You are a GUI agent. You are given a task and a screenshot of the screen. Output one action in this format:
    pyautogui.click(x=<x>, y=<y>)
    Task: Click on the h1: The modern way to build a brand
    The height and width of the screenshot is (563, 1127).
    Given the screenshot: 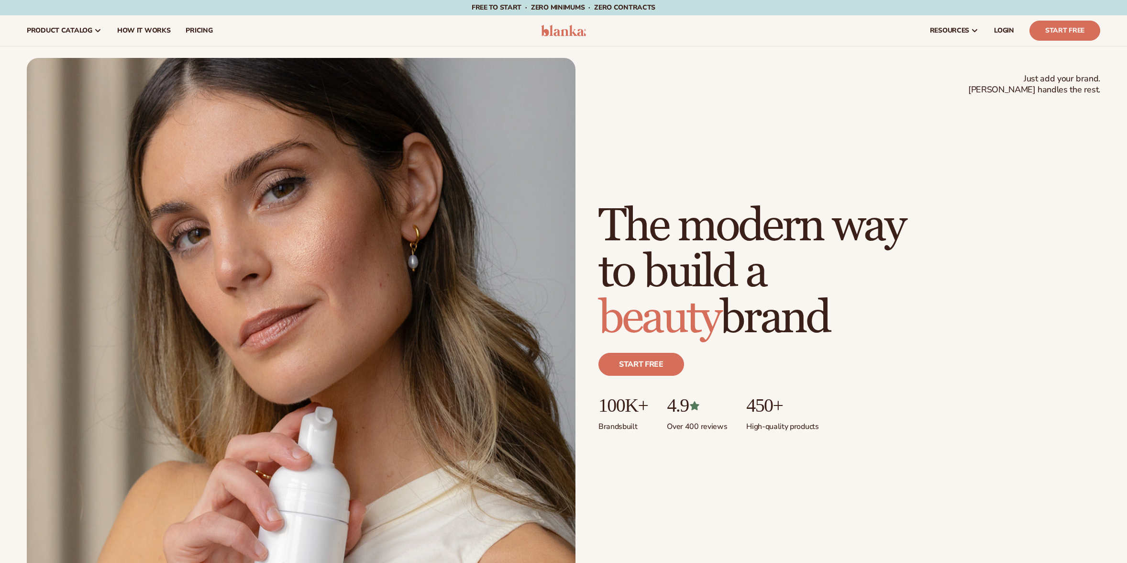 What is the action you would take?
    pyautogui.click(x=752, y=272)
    